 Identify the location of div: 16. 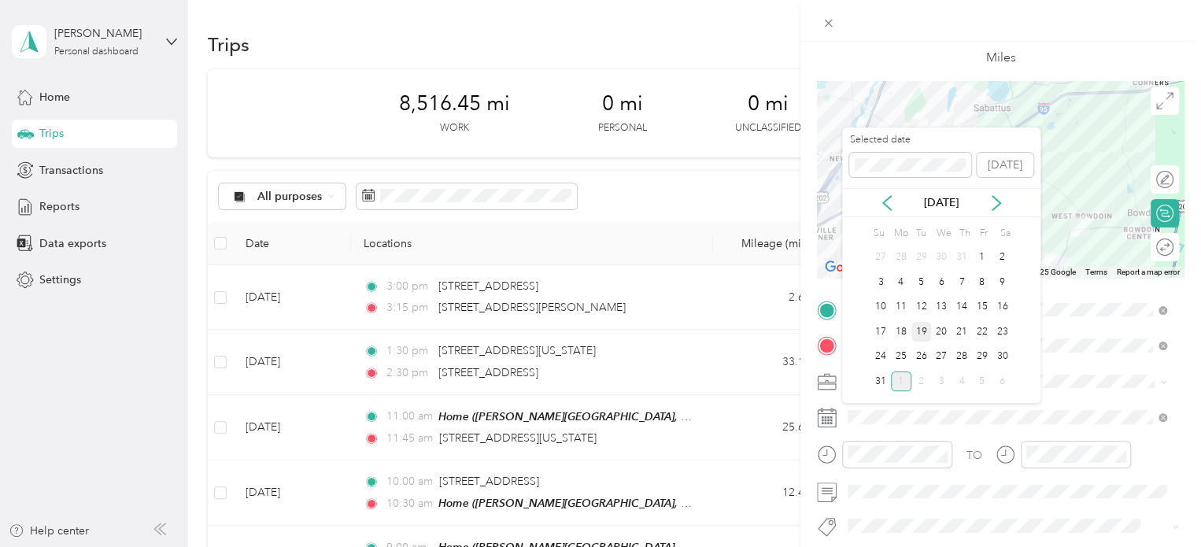
(1002, 307).